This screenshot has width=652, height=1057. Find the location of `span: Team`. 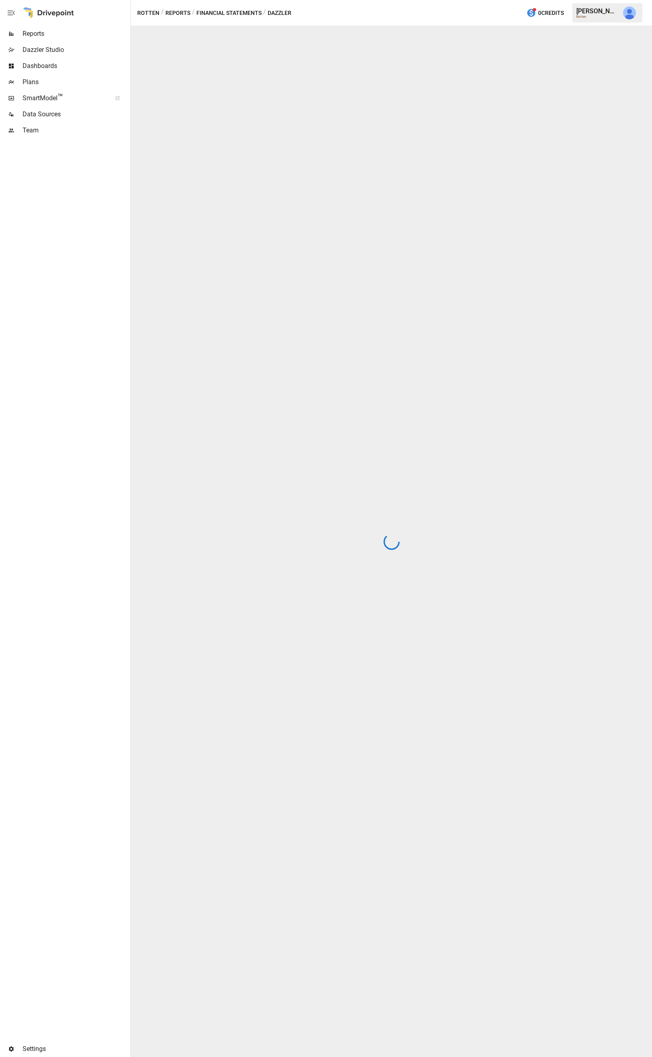

span: Team is located at coordinates (76, 130).